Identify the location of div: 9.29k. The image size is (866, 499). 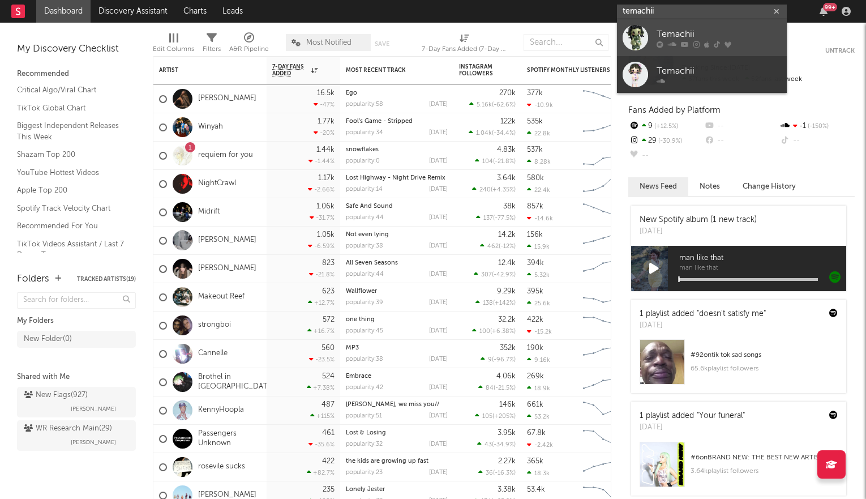
(506, 291).